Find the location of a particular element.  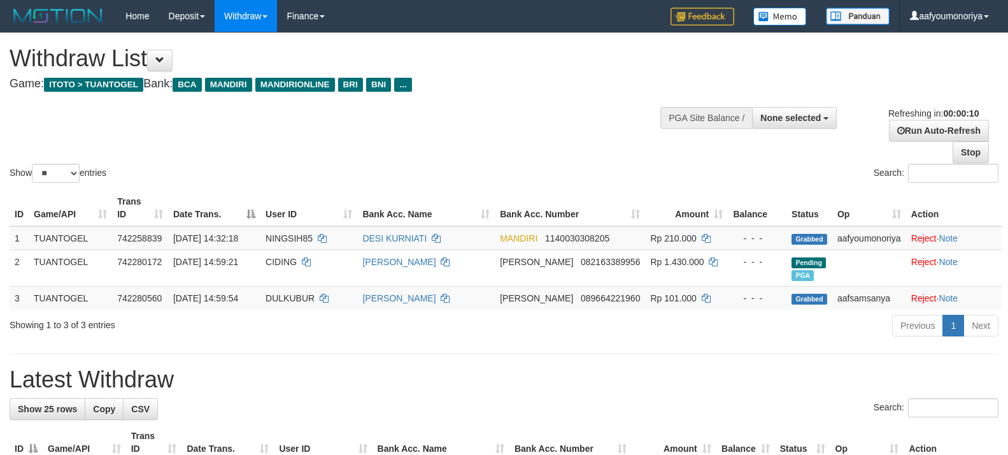

th: Bank Acc. Number: activate to sort column ascending is located at coordinates (570, 208).